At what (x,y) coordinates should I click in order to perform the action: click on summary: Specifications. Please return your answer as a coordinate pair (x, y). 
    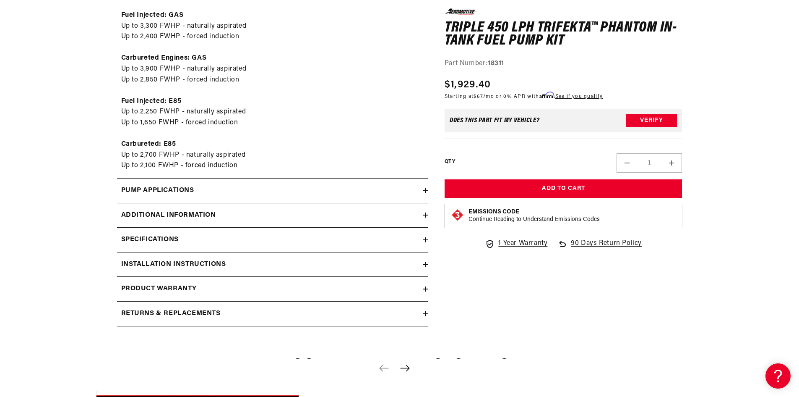
    Looking at the image, I should click on (272, 240).